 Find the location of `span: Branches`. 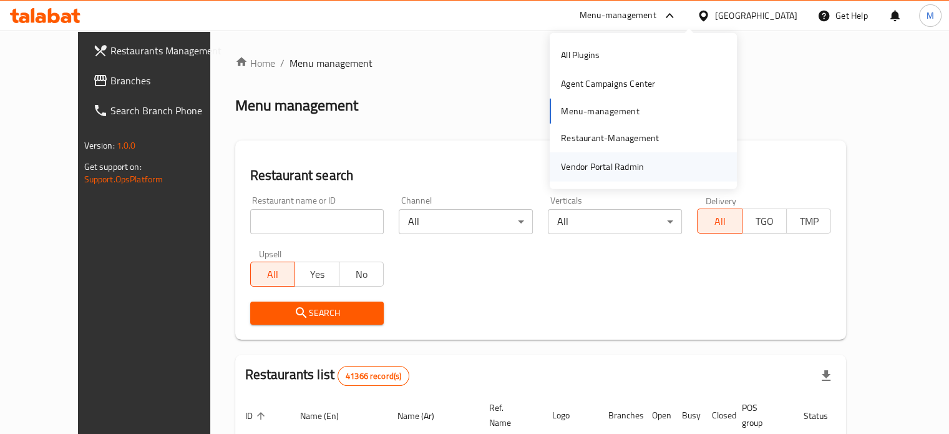

span: Branches is located at coordinates (169, 81).